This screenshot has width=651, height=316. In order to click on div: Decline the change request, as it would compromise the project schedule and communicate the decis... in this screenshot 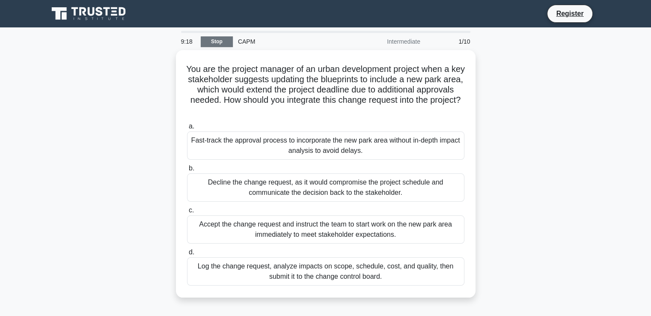, I will do `click(326, 188)`.